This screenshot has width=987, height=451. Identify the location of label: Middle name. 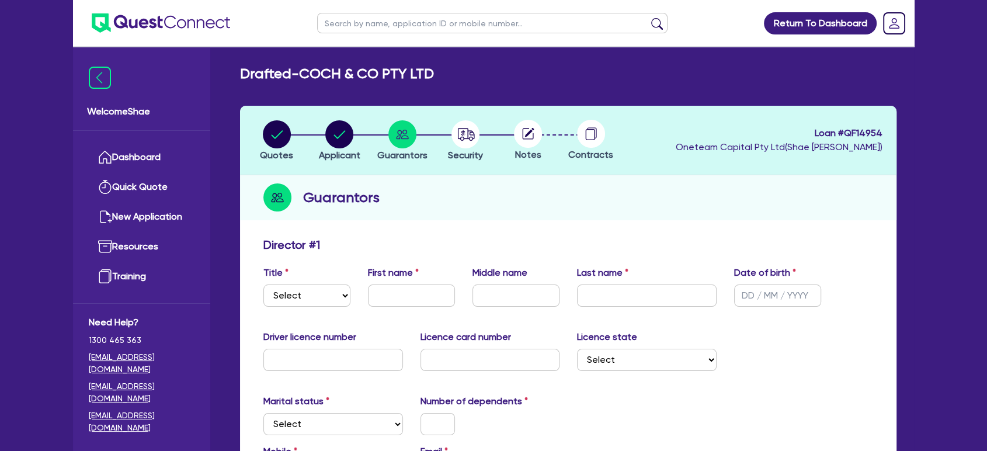
(500, 273).